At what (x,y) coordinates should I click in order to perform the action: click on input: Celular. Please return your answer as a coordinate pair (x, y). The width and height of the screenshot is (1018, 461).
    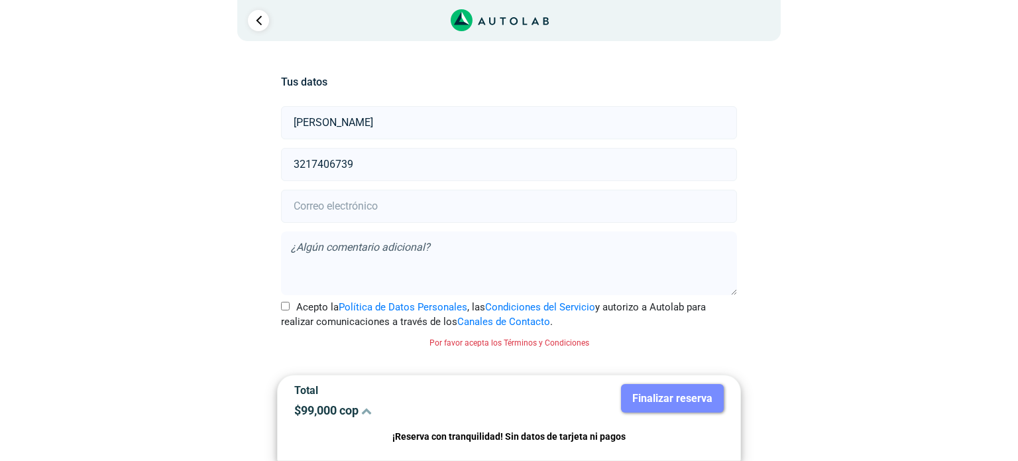
    Looking at the image, I should click on (508, 164).